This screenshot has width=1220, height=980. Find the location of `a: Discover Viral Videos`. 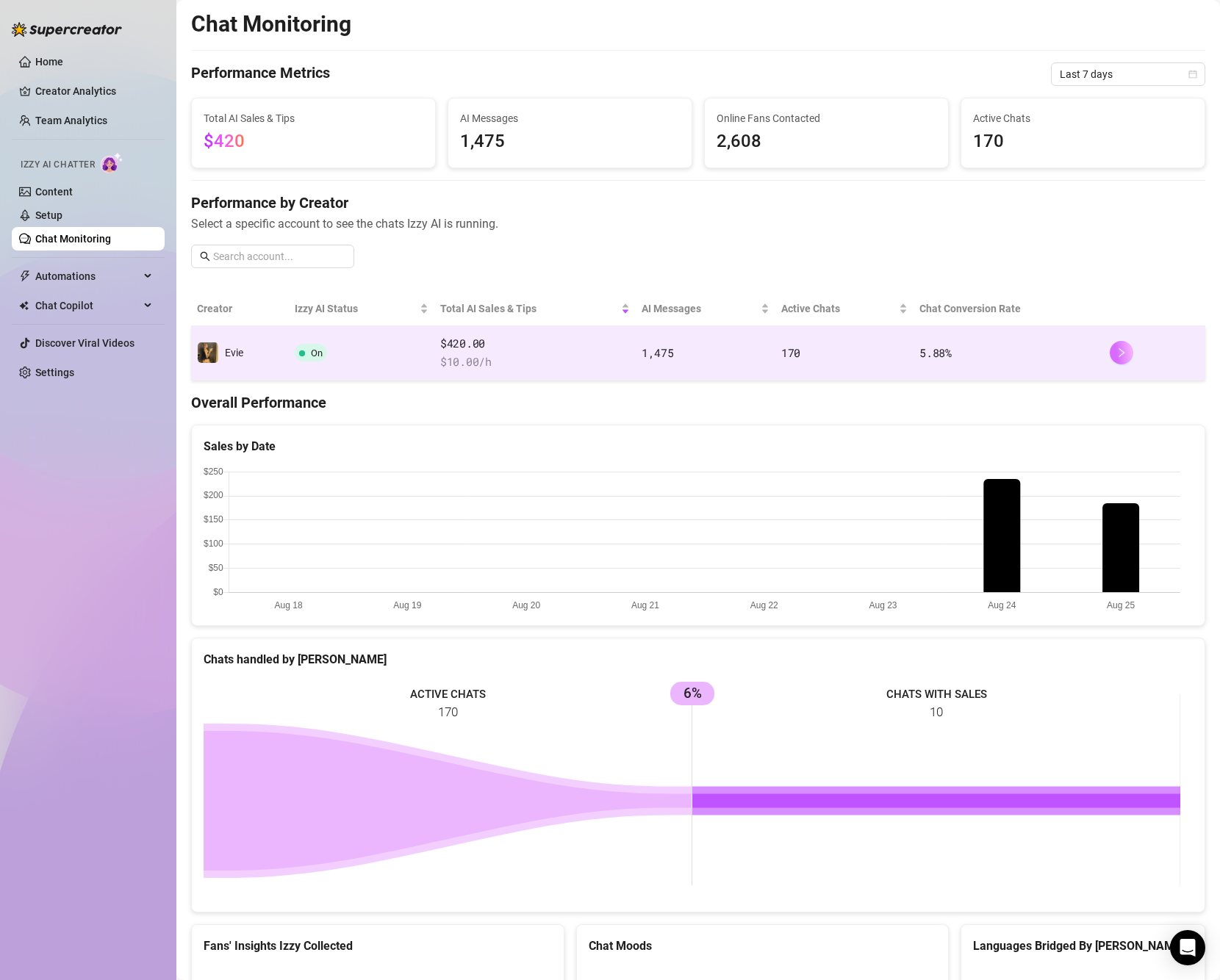

a: Discover Viral Videos is located at coordinates (85, 343).